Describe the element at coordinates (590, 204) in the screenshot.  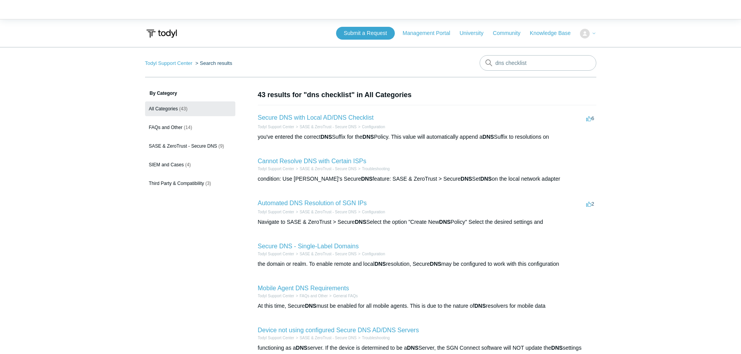
I see `span: 2` at that location.